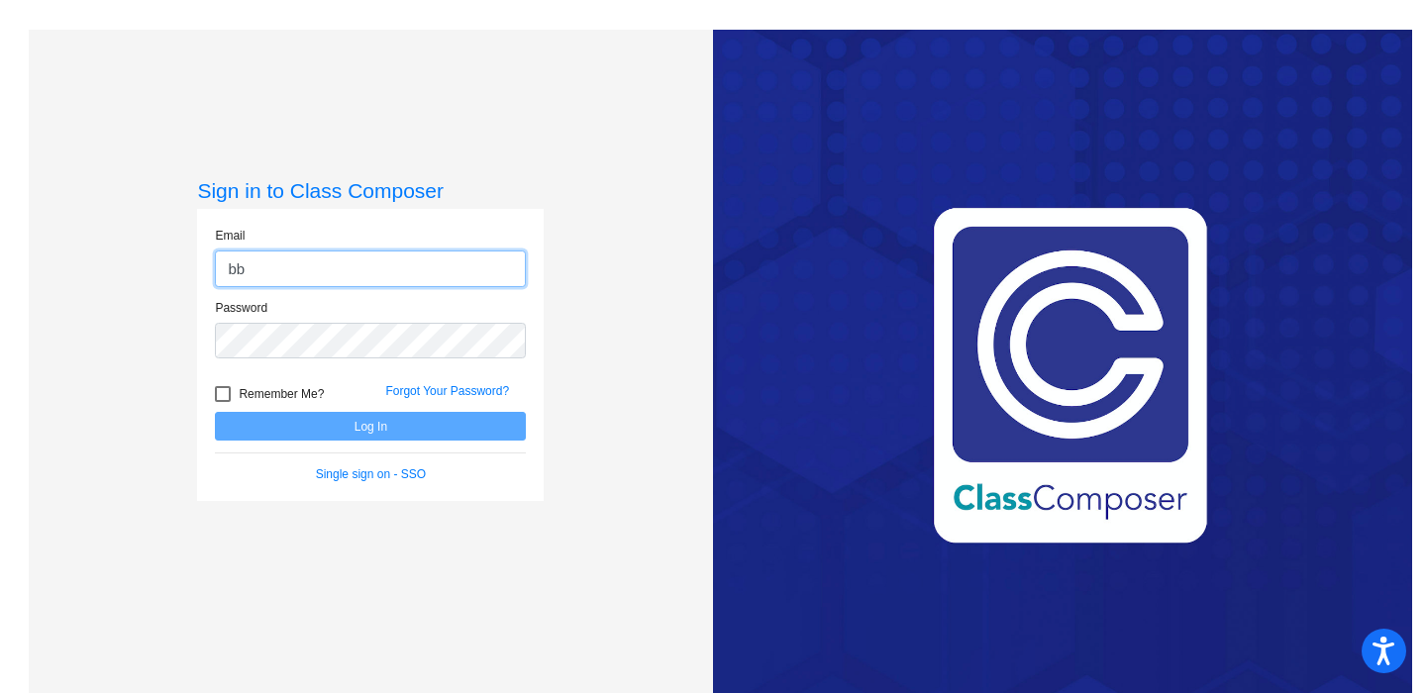  I want to click on a: Forgot Your Password?, so click(447, 391).